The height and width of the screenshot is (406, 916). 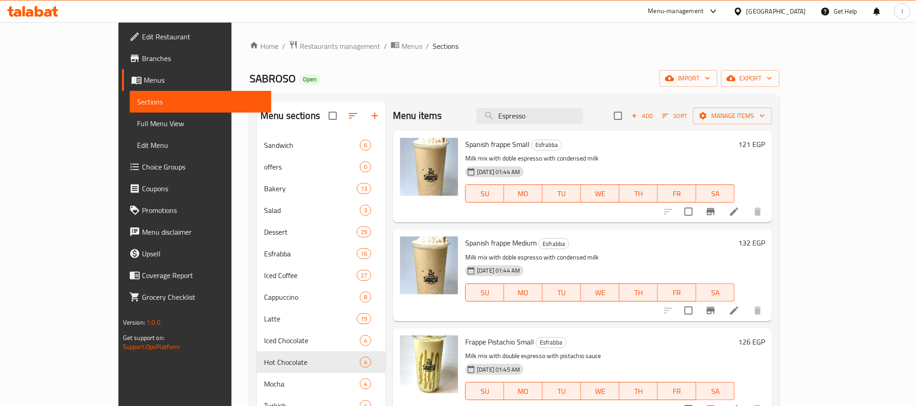 I want to click on span: Spanish frappe Medium, so click(x=501, y=243).